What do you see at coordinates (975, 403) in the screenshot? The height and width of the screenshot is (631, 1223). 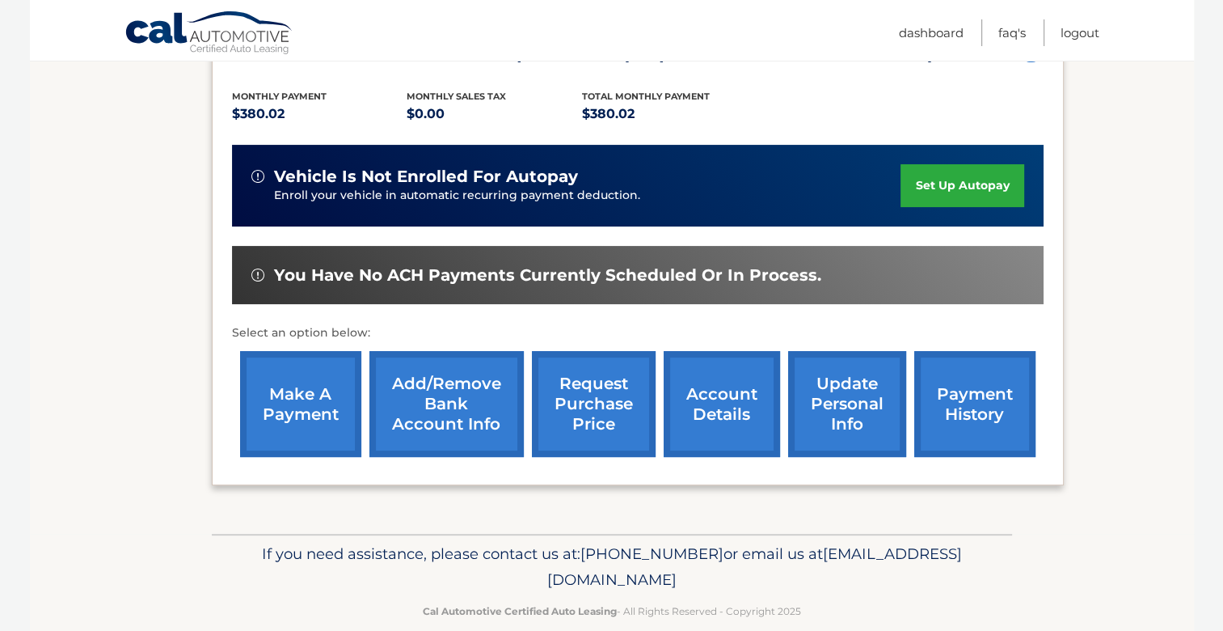 I see `a: payment history` at bounding box center [975, 403].